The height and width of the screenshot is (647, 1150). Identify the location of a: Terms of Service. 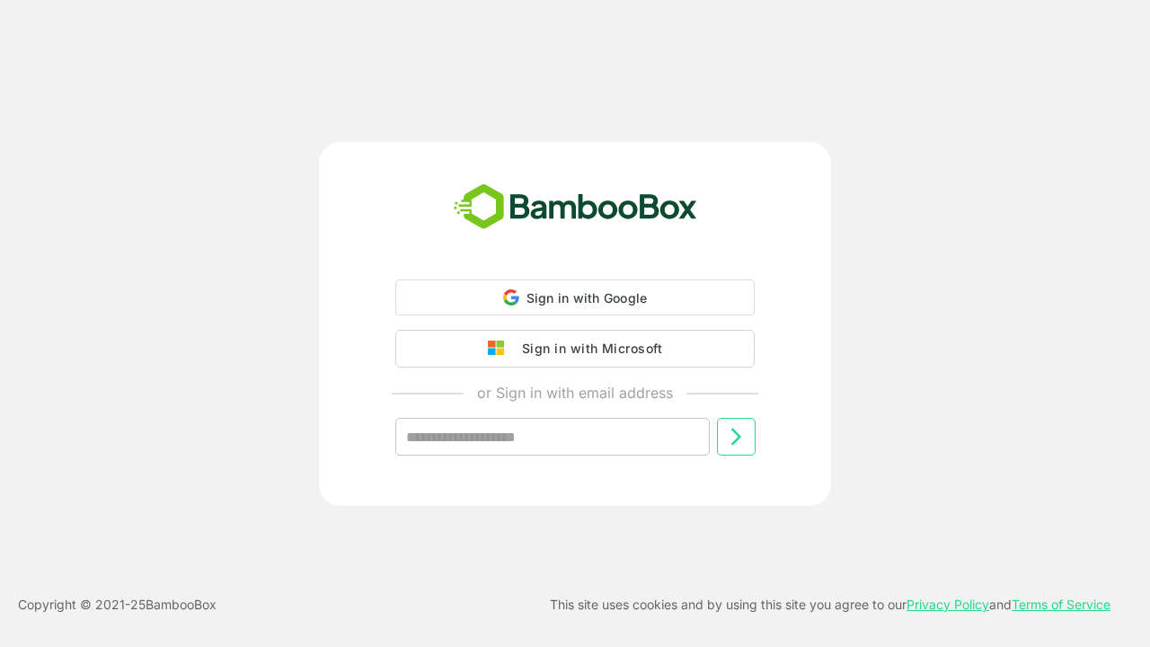
(1061, 604).